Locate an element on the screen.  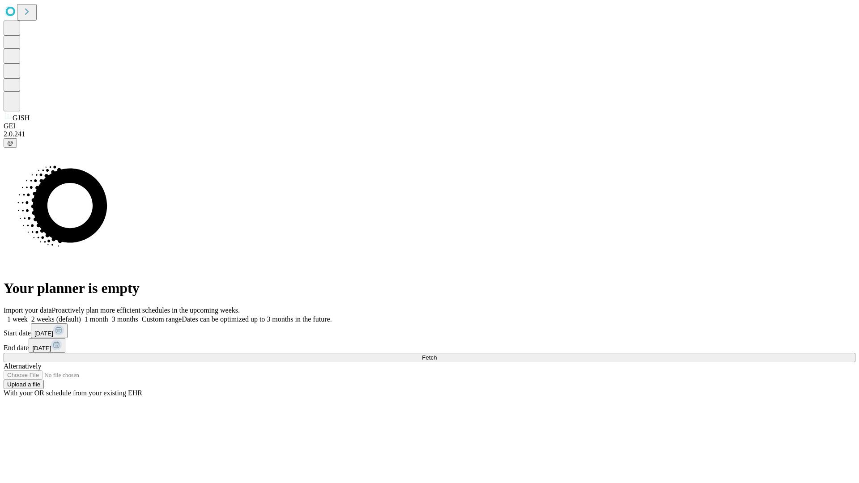
span: With your OR schedule from your existing EHR is located at coordinates (73, 393).